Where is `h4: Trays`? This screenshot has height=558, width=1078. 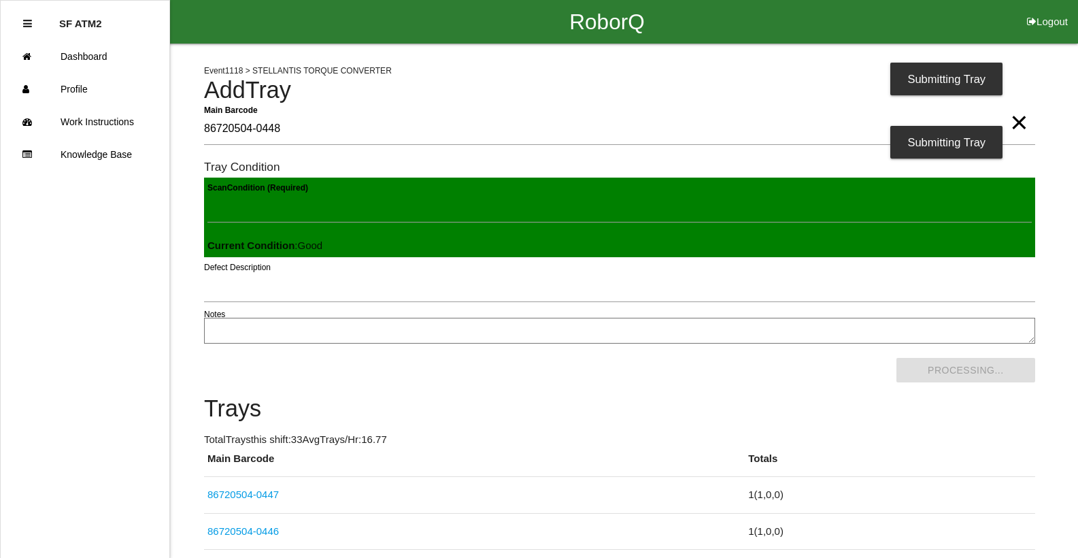 h4: Trays is located at coordinates (619, 409).